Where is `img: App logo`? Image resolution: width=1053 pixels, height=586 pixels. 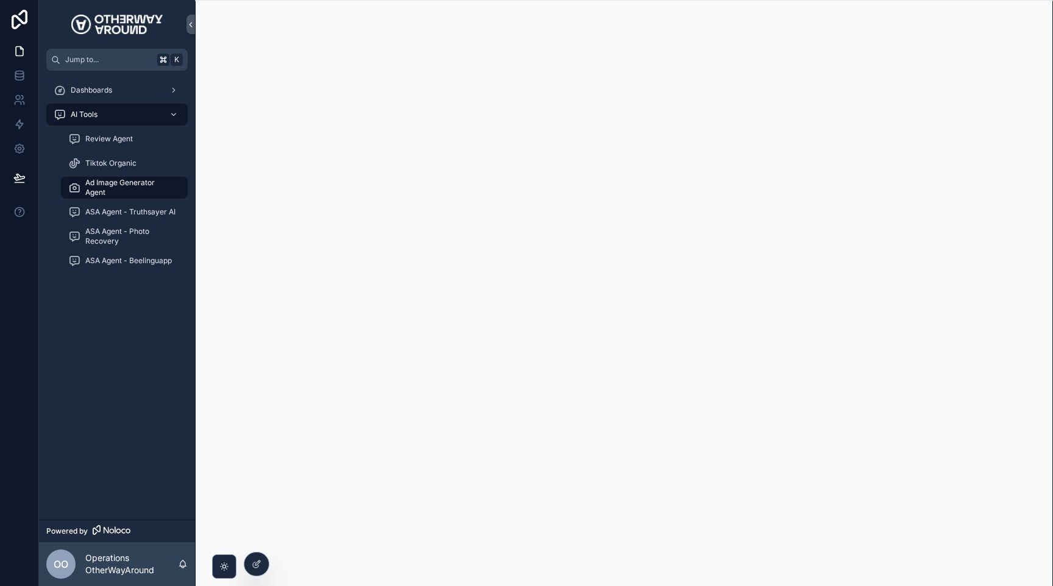
img: App logo is located at coordinates (116, 24).